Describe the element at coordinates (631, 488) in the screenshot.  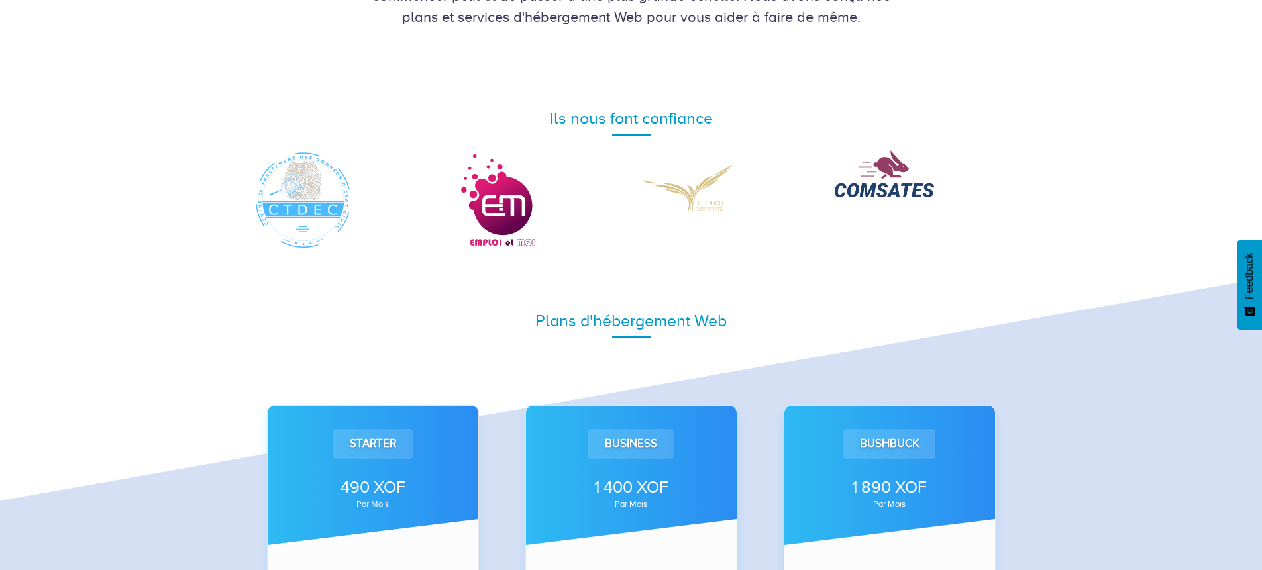
I see `div: 1 400 XOF` at that location.